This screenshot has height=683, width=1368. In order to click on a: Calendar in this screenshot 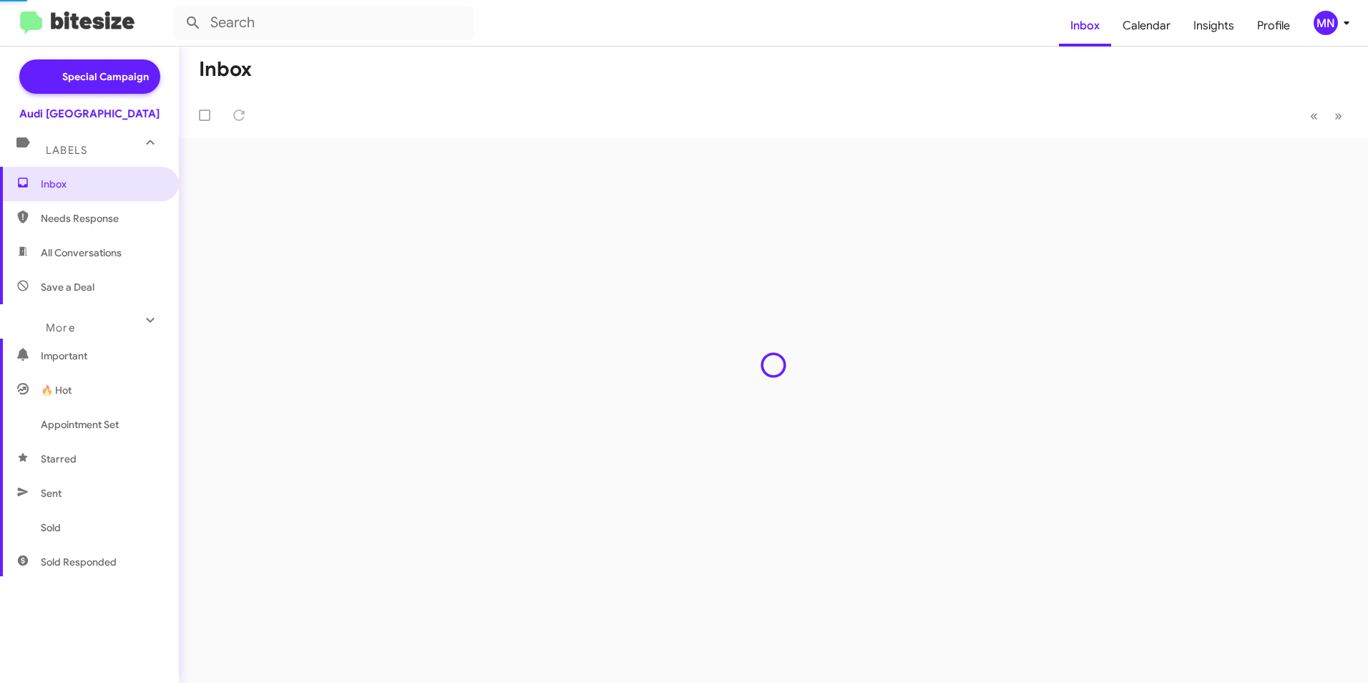, I will do `click(1146, 26)`.